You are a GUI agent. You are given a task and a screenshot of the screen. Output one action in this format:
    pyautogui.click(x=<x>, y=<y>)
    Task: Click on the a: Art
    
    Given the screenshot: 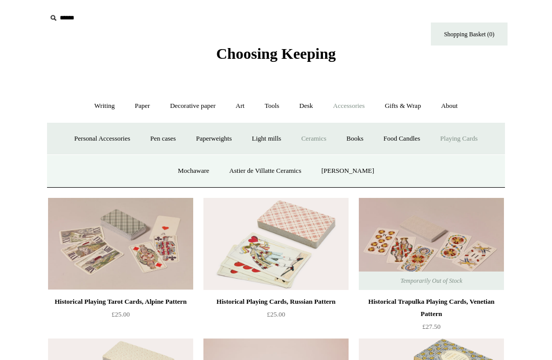 What is the action you would take?
    pyautogui.click(x=240, y=106)
    